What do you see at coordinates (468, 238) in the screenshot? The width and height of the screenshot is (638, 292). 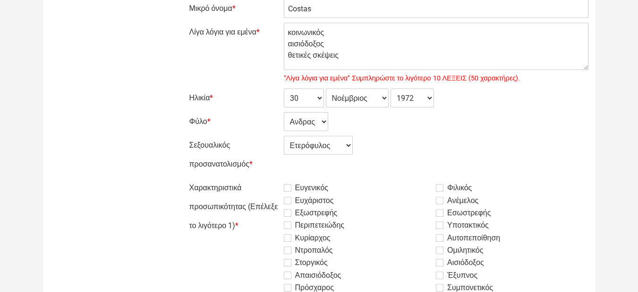 I see `label: Αυτοπεποίθηση` at bounding box center [468, 238].